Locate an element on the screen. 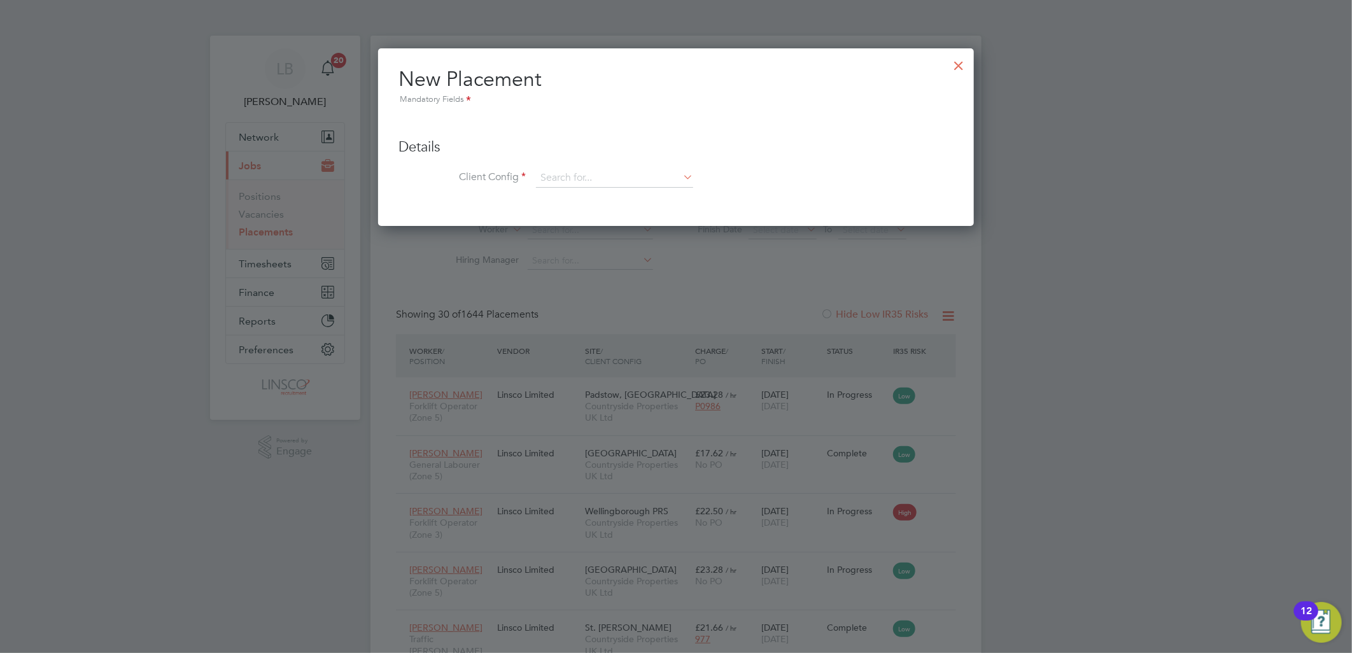 The image size is (1352, 653). div: 12 is located at coordinates (1307, 620).